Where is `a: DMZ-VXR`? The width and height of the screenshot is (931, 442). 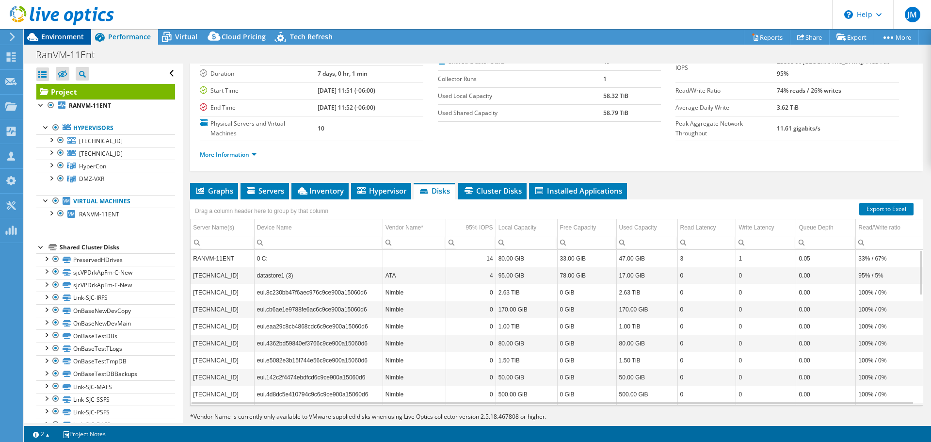 a: DMZ-VXR is located at coordinates (106, 179).